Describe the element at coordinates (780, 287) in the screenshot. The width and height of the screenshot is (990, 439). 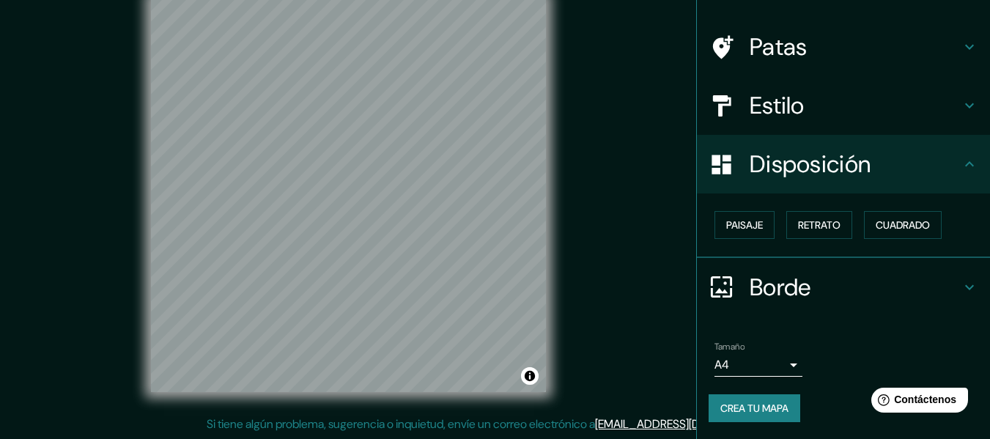
I see `font: Borde` at that location.